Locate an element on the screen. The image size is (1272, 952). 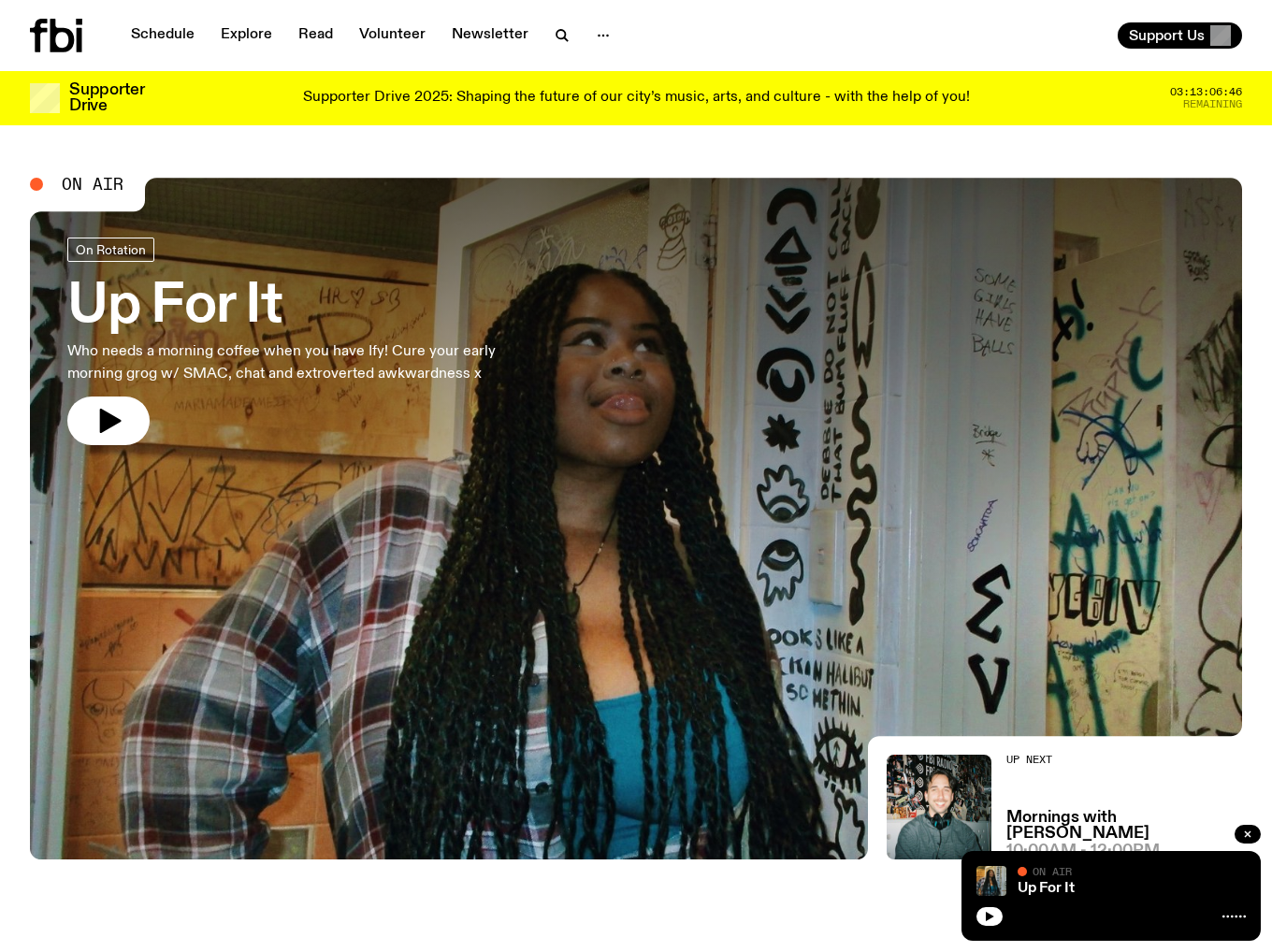
a: Explore is located at coordinates (246, 36).